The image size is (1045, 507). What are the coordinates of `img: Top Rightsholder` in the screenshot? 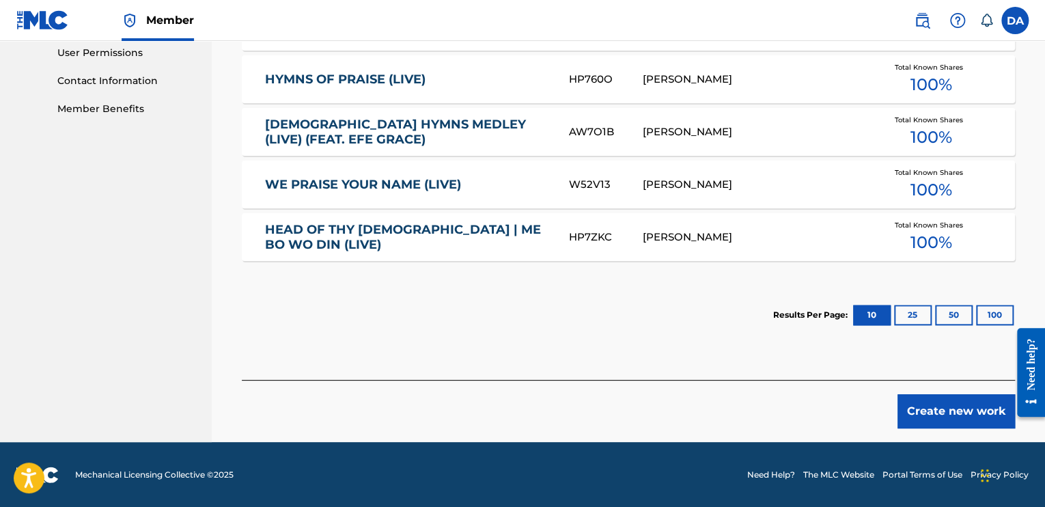 It's located at (130, 20).